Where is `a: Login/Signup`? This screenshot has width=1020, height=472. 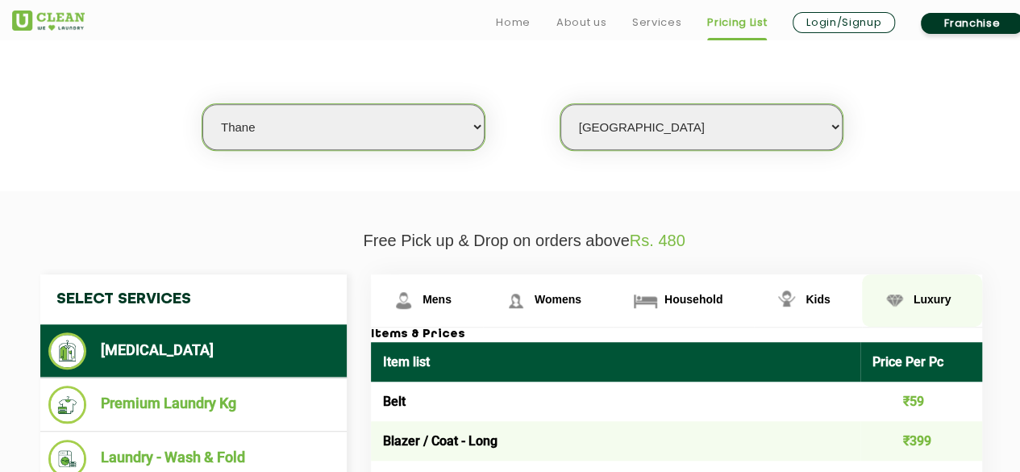
a: Login/Signup is located at coordinates (843, 23).